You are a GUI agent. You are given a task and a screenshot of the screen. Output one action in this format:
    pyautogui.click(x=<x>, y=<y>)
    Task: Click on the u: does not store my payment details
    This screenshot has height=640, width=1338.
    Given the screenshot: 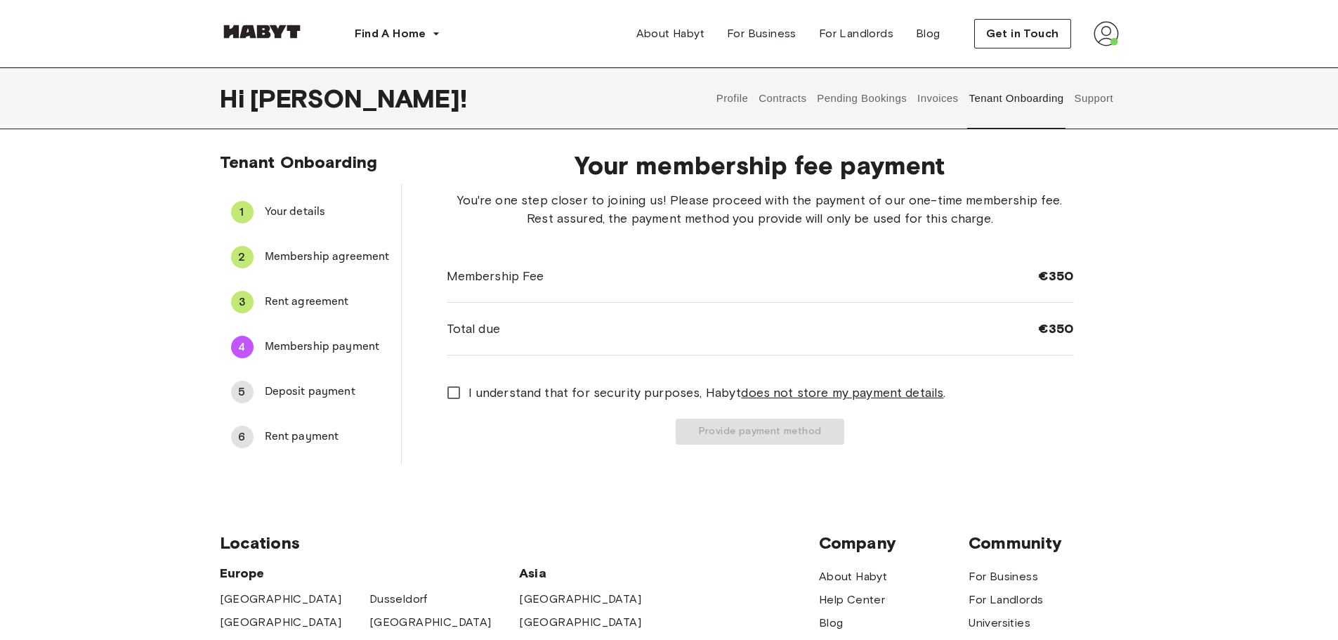 What is the action you would take?
    pyautogui.click(x=842, y=393)
    